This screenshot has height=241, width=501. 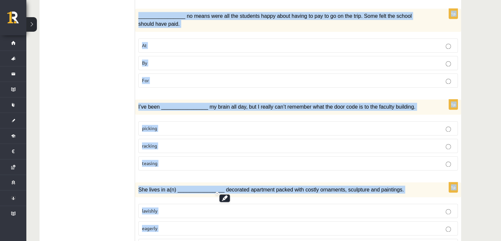 I want to click on input: By, so click(x=449, y=64).